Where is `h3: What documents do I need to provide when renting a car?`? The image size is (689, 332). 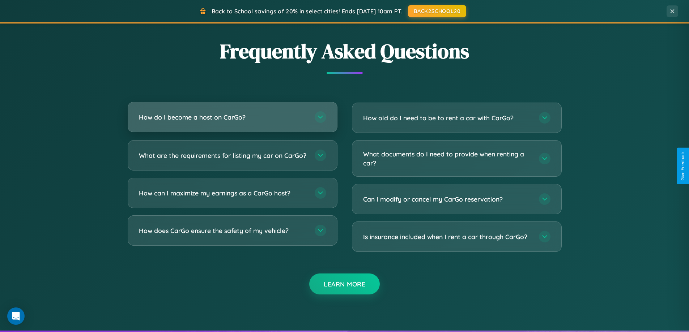 h3: What documents do I need to provide when renting a car? is located at coordinates (447, 158).